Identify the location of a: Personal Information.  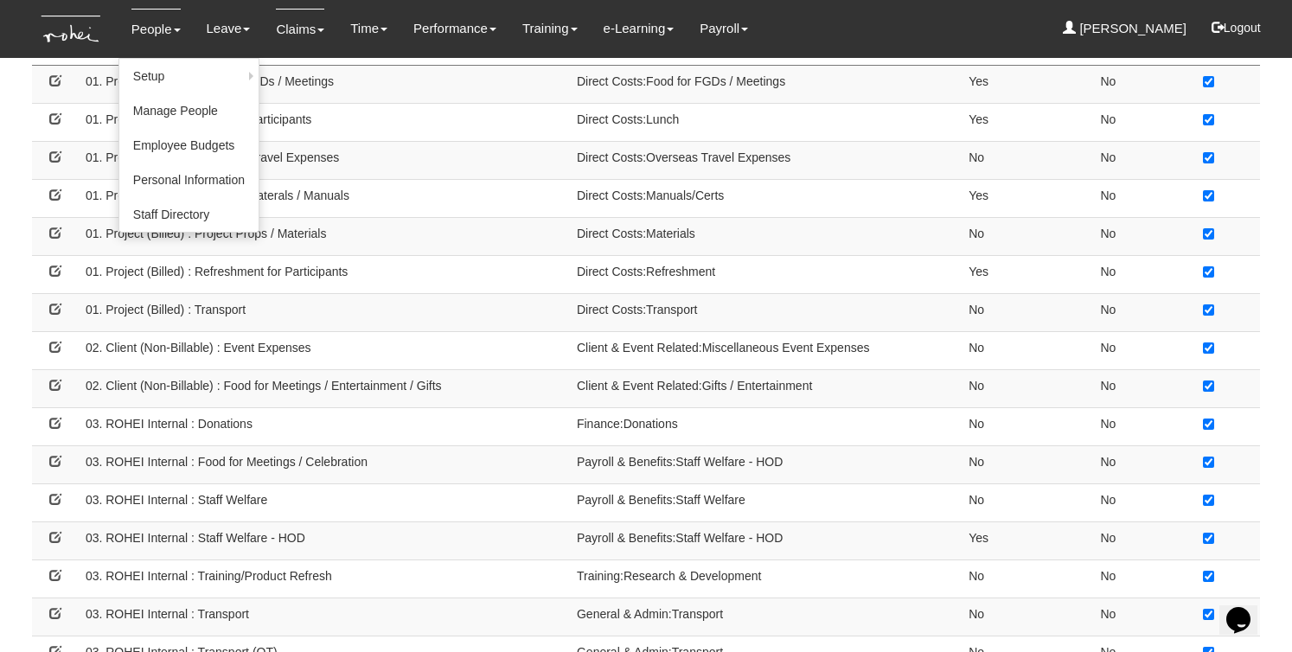
(189, 180).